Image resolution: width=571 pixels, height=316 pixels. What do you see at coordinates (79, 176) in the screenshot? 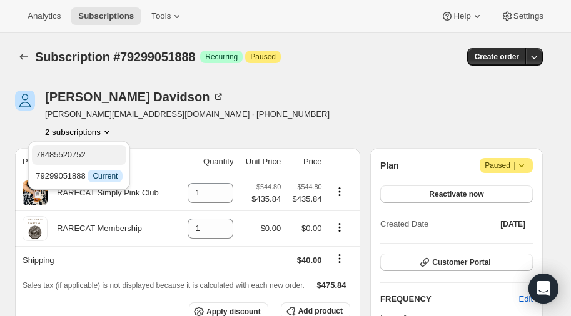
I see `span: 79299051888` at bounding box center [79, 176].